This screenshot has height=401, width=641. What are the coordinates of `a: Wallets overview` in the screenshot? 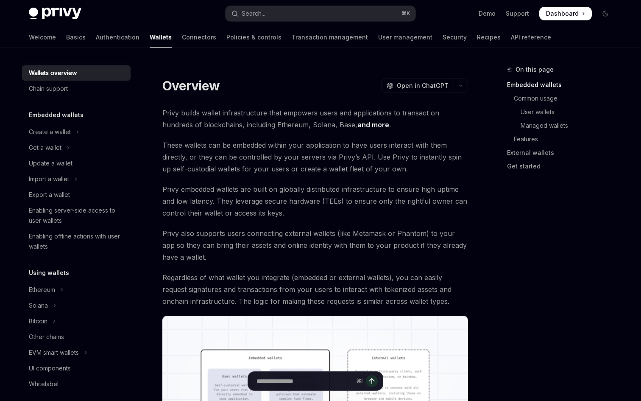 It's located at (76, 73).